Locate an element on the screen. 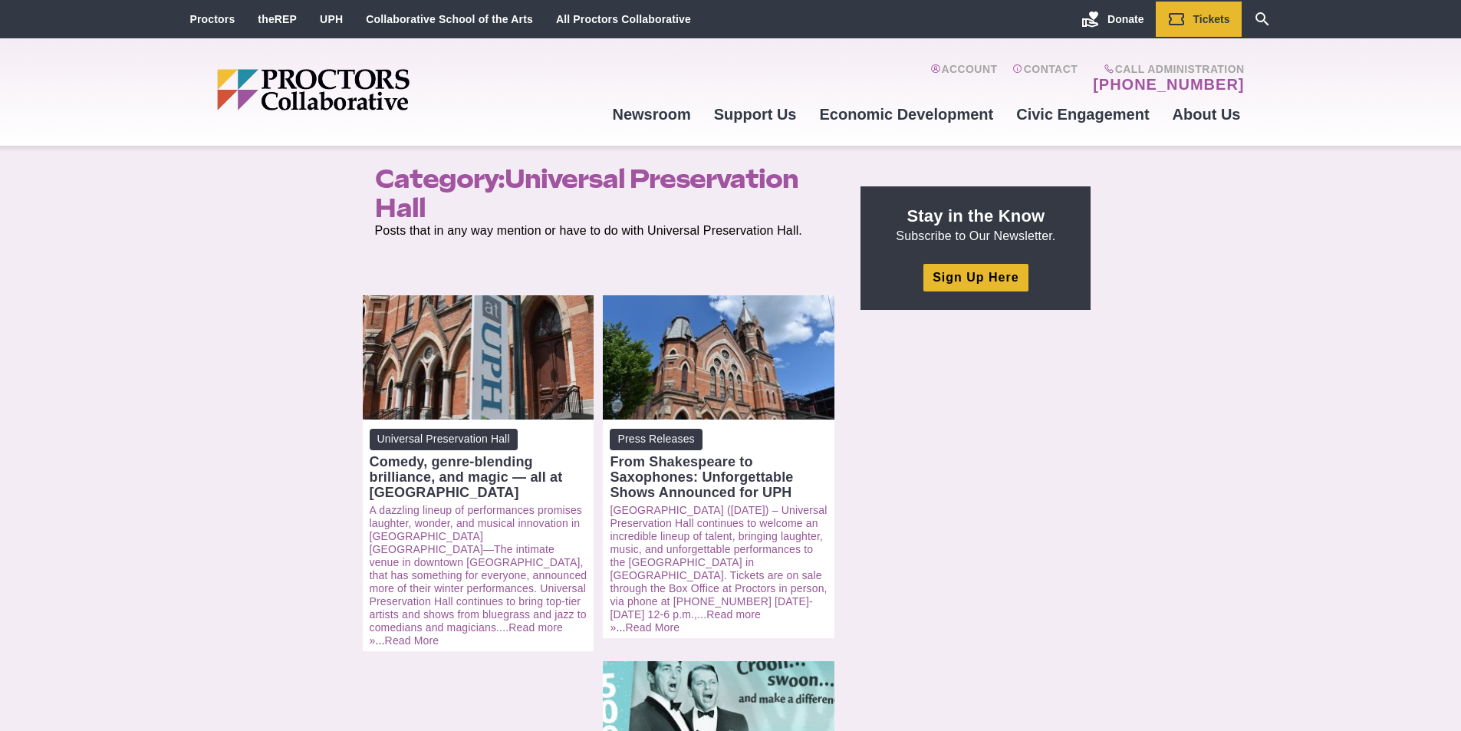  span: Press Releases is located at coordinates (656, 439).